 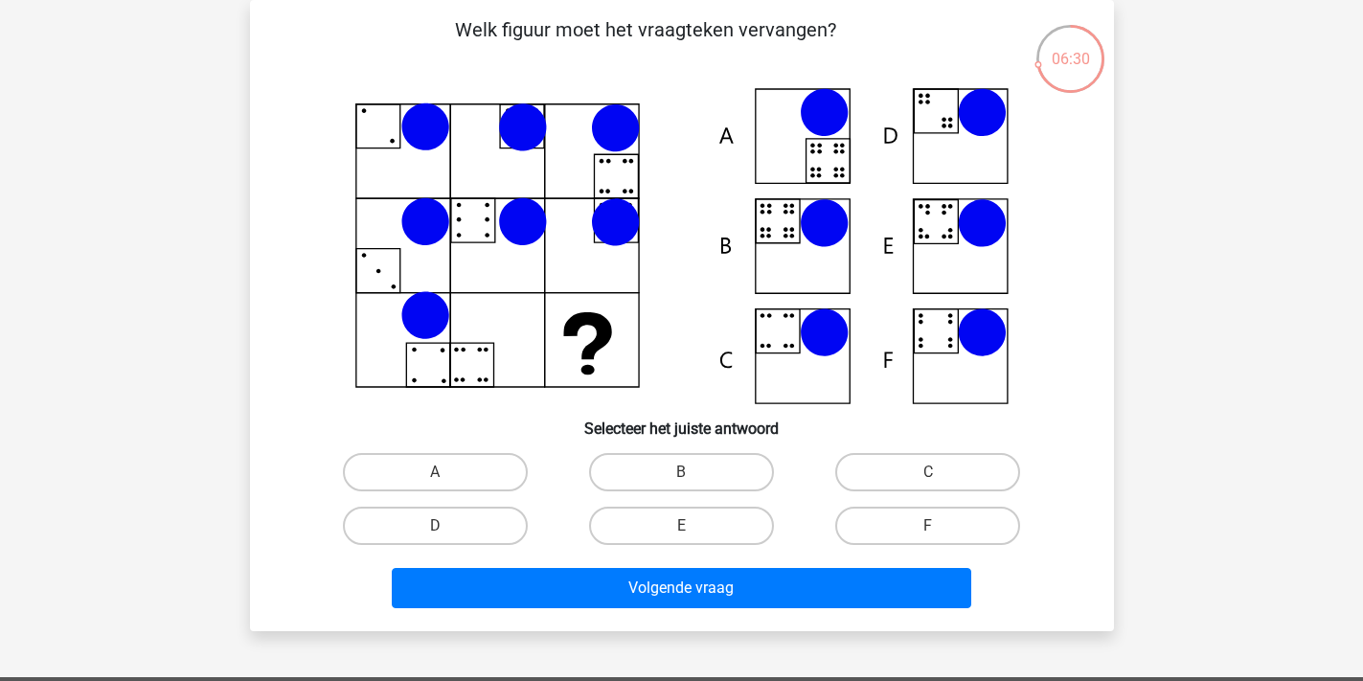 I want to click on p: Welk figuur moet het vraagteken vervangen?, so click(x=646, y=44).